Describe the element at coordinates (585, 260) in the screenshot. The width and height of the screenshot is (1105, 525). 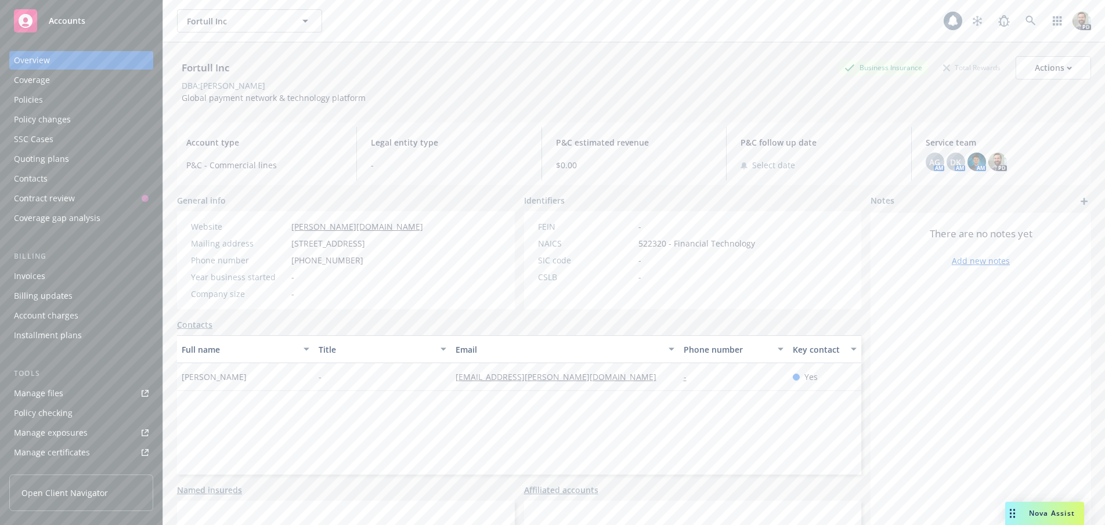
I see `div: SIC code` at that location.